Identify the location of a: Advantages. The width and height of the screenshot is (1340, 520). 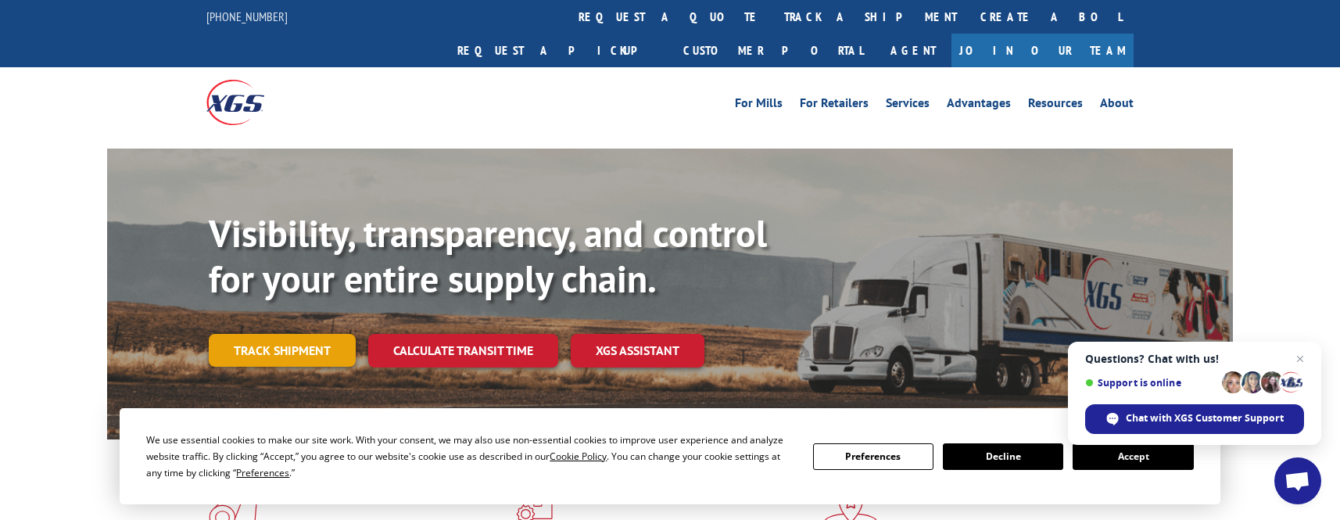
(979, 106).